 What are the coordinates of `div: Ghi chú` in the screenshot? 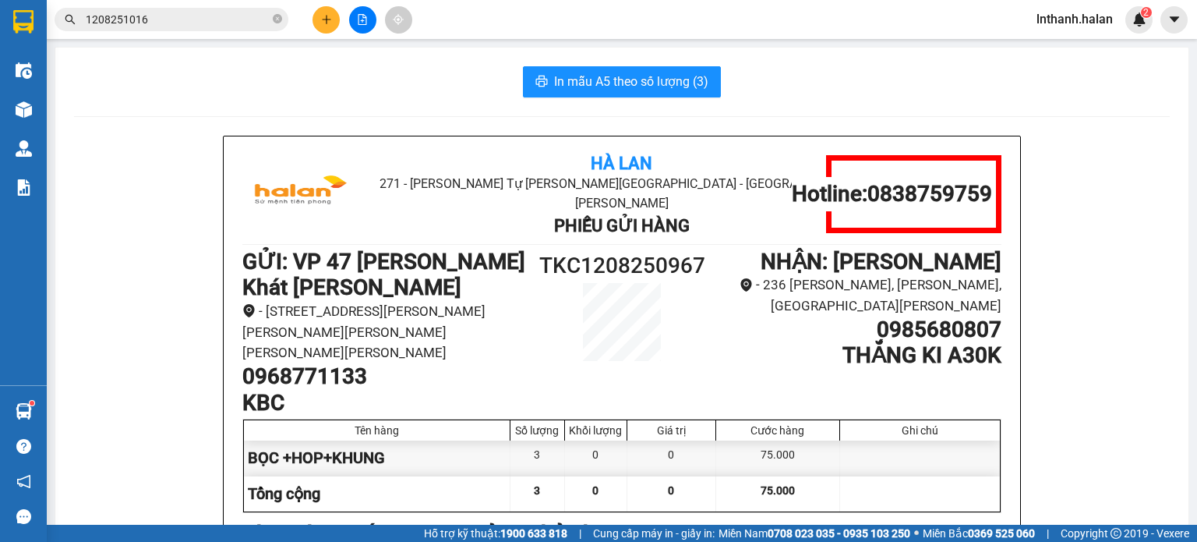 It's located at (920, 430).